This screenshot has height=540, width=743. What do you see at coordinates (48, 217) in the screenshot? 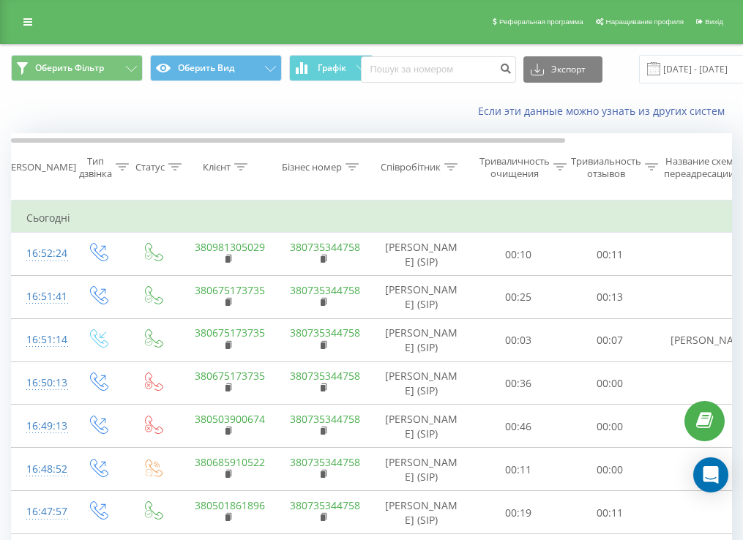
I see `font: Сьогодні` at bounding box center [48, 217].